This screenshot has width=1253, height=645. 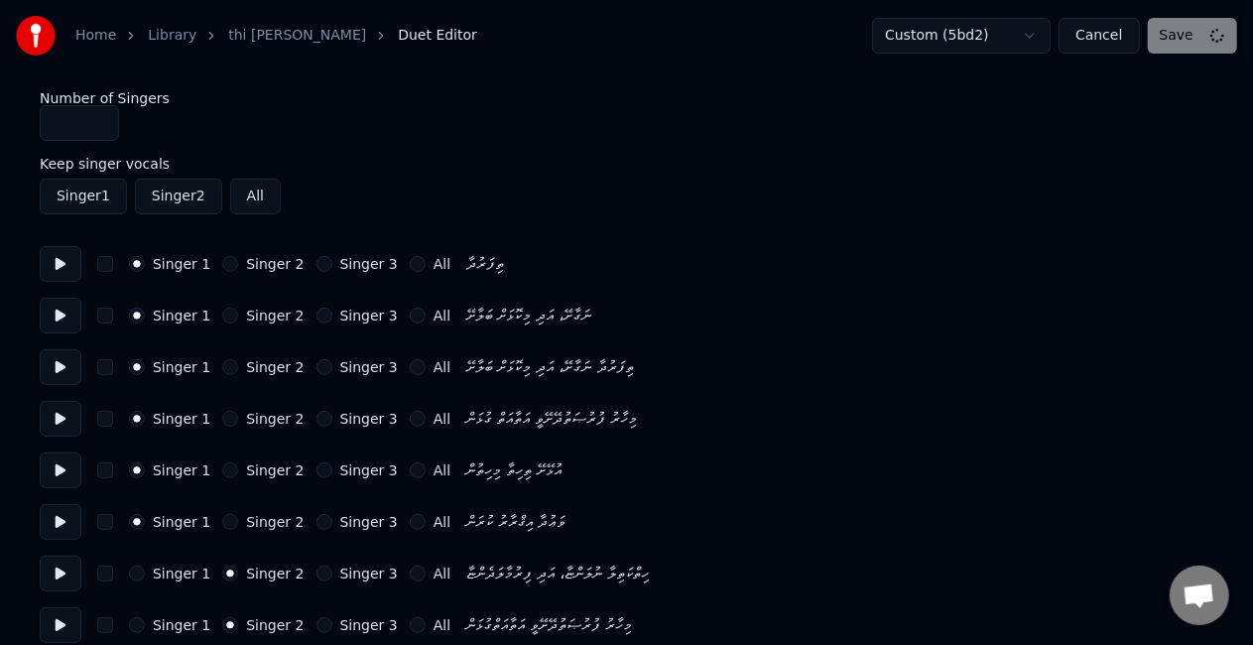 What do you see at coordinates (438, 36) in the screenshot?
I see `span: Duet Editor` at bounding box center [438, 36].